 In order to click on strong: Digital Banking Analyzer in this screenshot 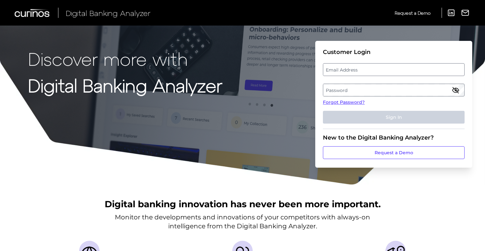, I will do `click(125, 85)`.